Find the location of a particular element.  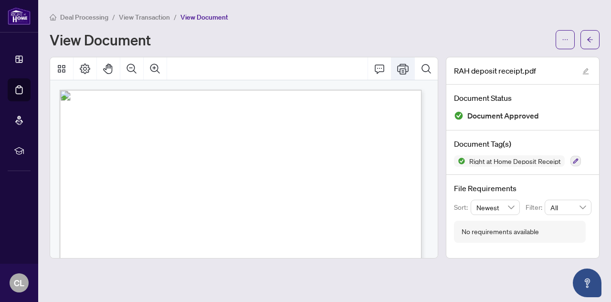

h1: View Document is located at coordinates (100, 40).